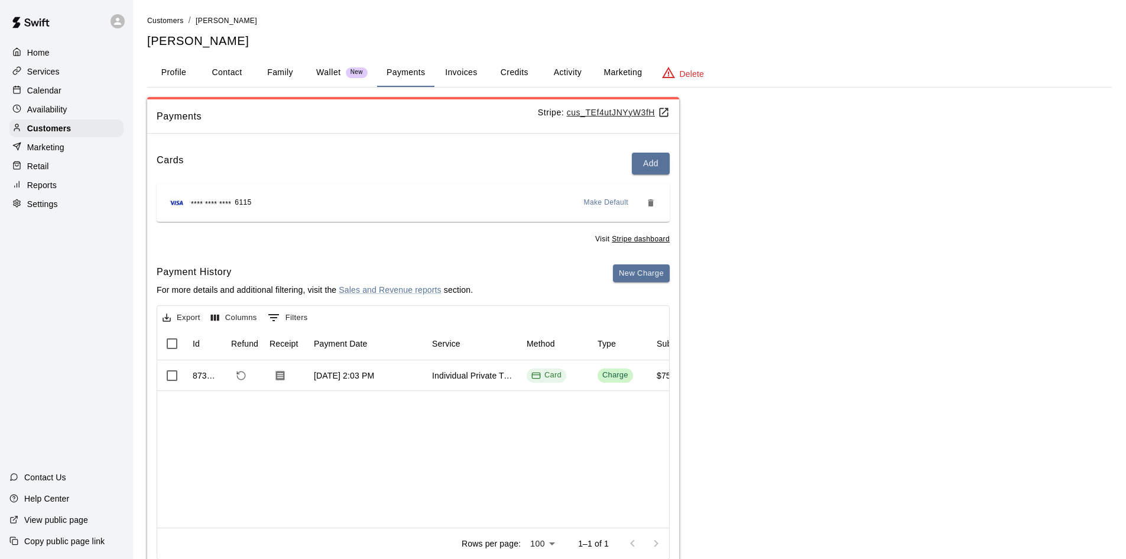 The width and height of the screenshot is (1126, 559). What do you see at coordinates (56, 520) in the screenshot?
I see `p: View public page` at bounding box center [56, 520].